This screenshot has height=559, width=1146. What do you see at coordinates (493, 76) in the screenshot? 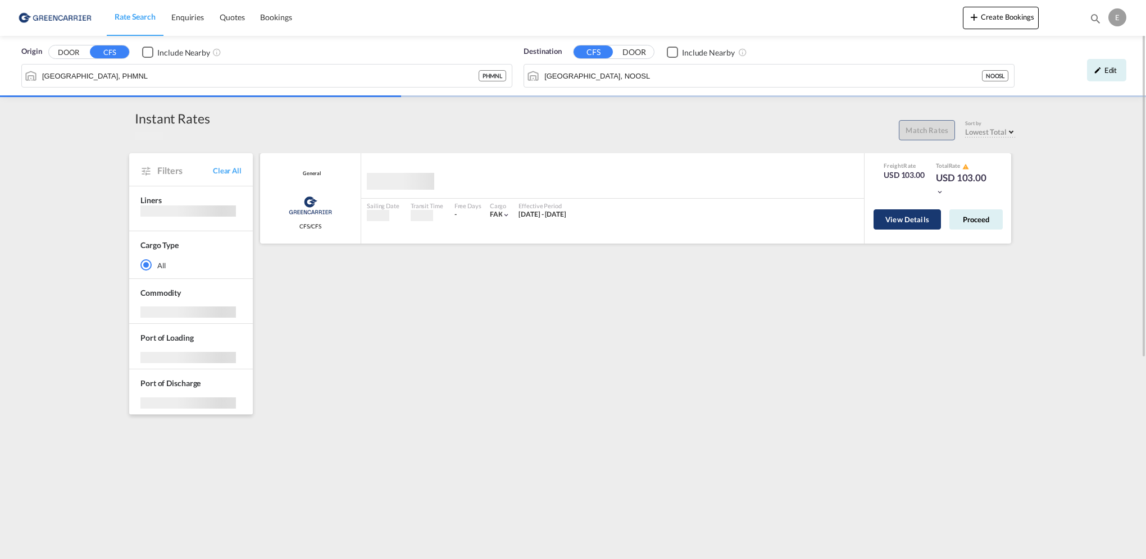
I see `div: PHMNL` at bounding box center [493, 76].